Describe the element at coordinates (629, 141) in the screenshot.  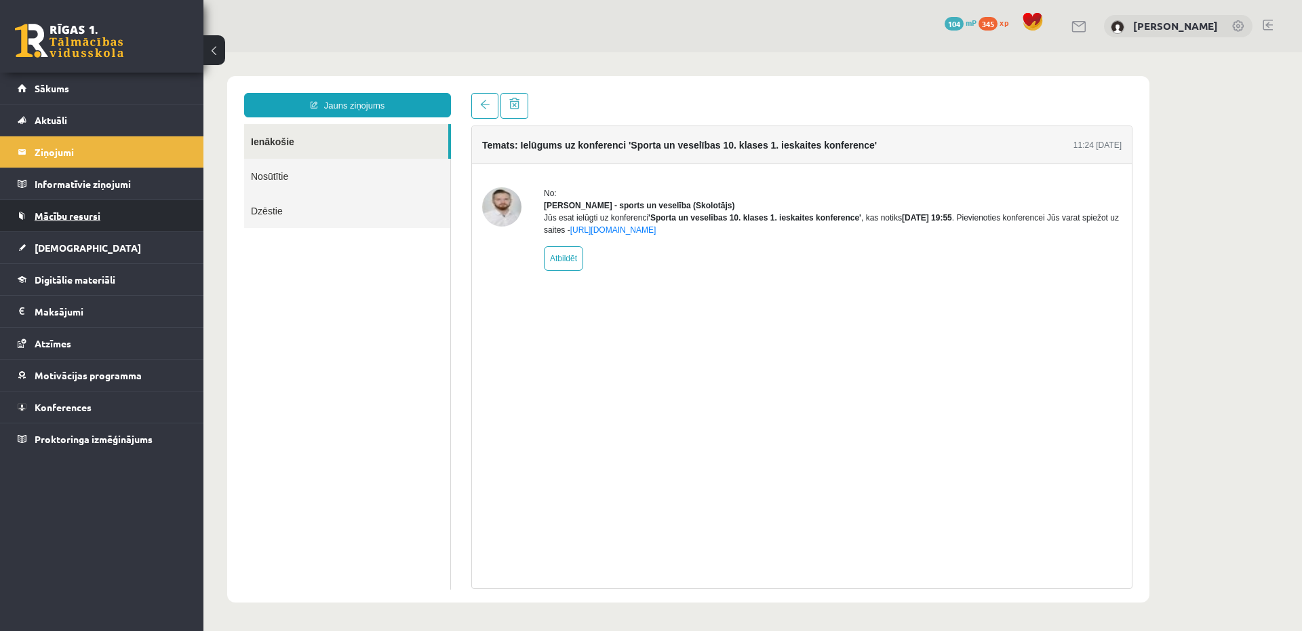
I see `div: No:` at that location.